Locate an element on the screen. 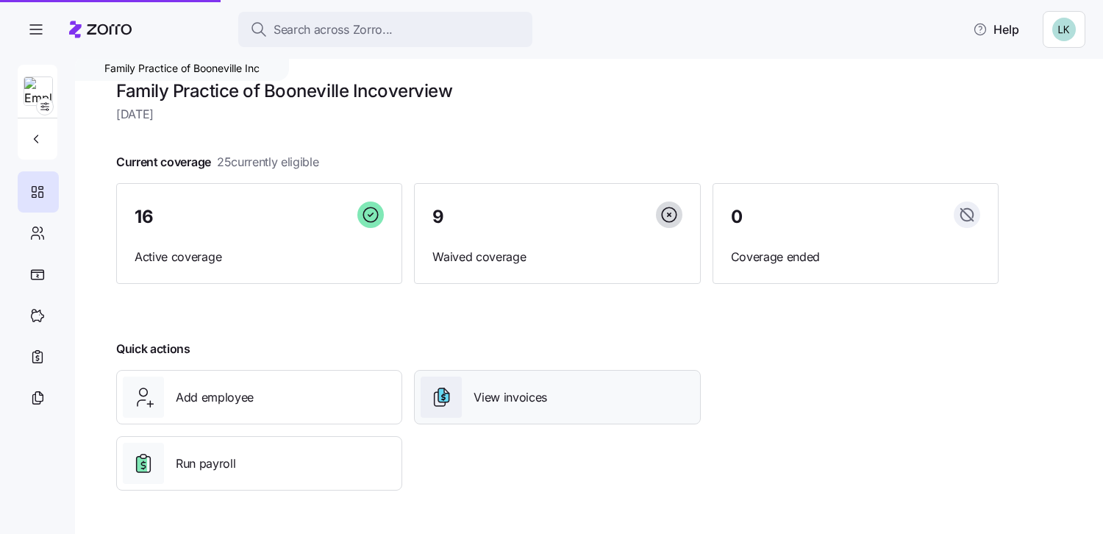  h1: Family Practice of Booneville Inc overview is located at coordinates (557, 90).